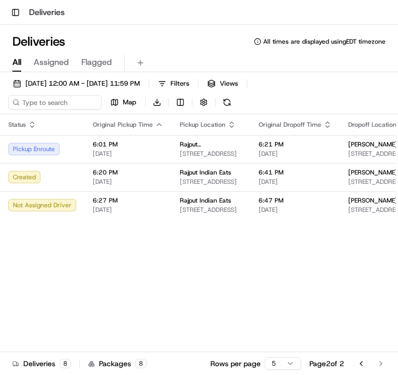  Describe the element at coordinates (45, 237) in the screenshot. I see `a: 📗Knowledge Base` at that location.